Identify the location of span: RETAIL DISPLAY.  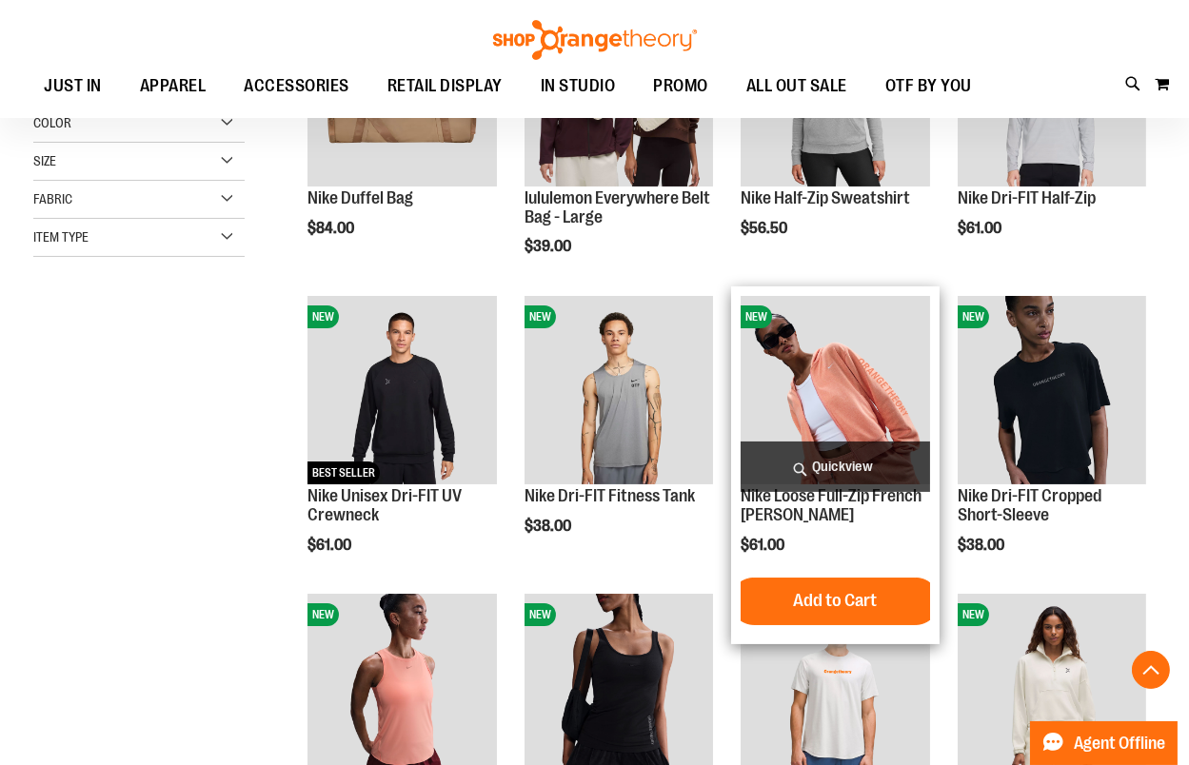
(445, 86).